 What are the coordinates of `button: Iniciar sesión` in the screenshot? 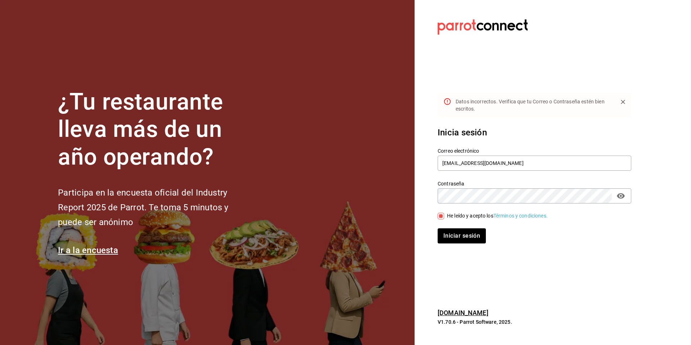 It's located at (461, 236).